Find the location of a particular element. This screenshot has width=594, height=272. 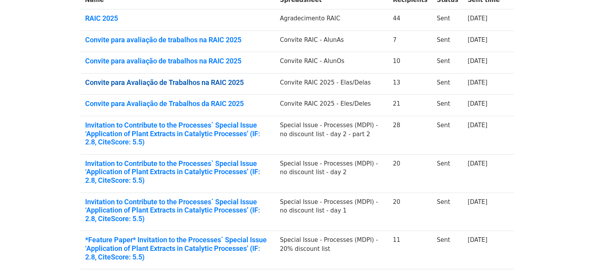

td: Special Issue - Processes (MDPI) - no discount list - day 2 is located at coordinates (332, 173).